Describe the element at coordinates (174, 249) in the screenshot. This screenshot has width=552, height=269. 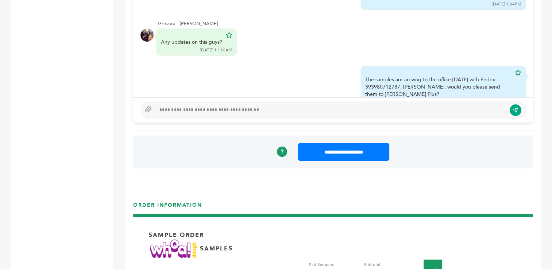
I see `img: Brand Name` at that location.